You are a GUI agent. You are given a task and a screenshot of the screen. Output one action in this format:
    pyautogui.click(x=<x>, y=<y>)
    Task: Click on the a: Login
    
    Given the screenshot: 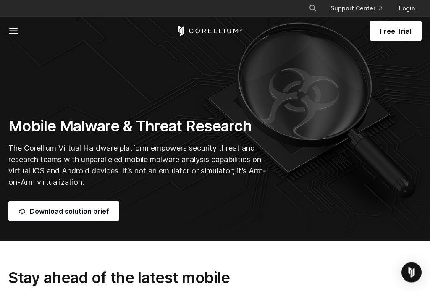 What is the action you would take?
    pyautogui.click(x=407, y=8)
    